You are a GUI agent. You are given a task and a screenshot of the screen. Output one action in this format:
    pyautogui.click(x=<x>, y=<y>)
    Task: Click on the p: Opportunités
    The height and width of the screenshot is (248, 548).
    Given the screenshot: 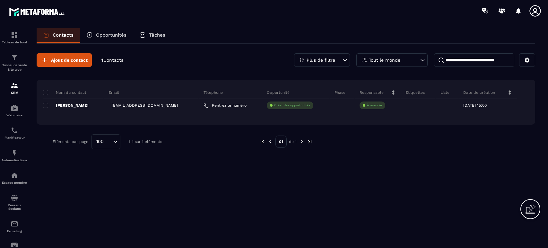 What is the action you would take?
    pyautogui.click(x=111, y=35)
    